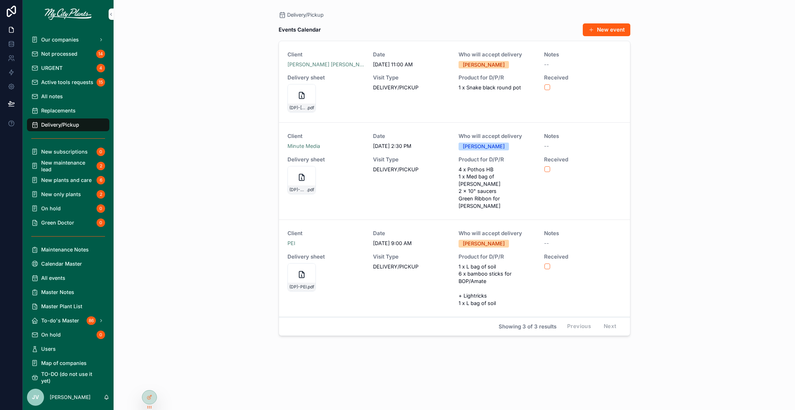 Image resolution: width=795 pixels, height=410 pixels. Describe the element at coordinates (57, 292) in the screenshot. I see `span: Master Notes` at that location.